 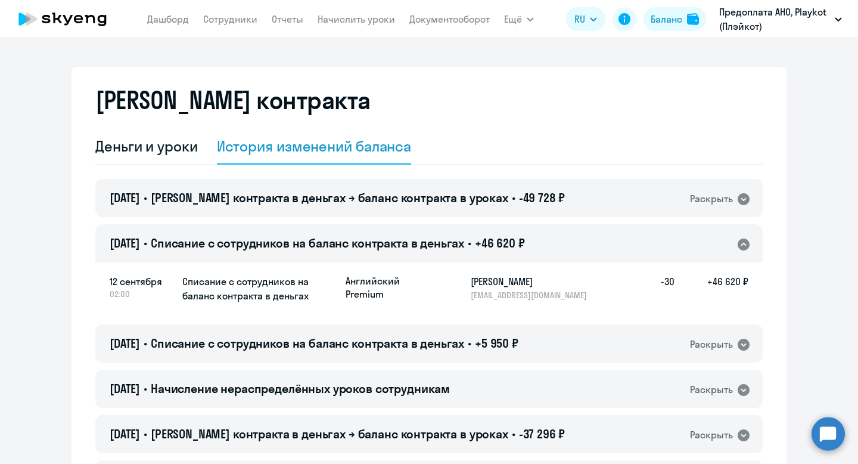 What do you see at coordinates (314, 146) in the screenshot?
I see `div: История изменений баланса` at bounding box center [314, 146].